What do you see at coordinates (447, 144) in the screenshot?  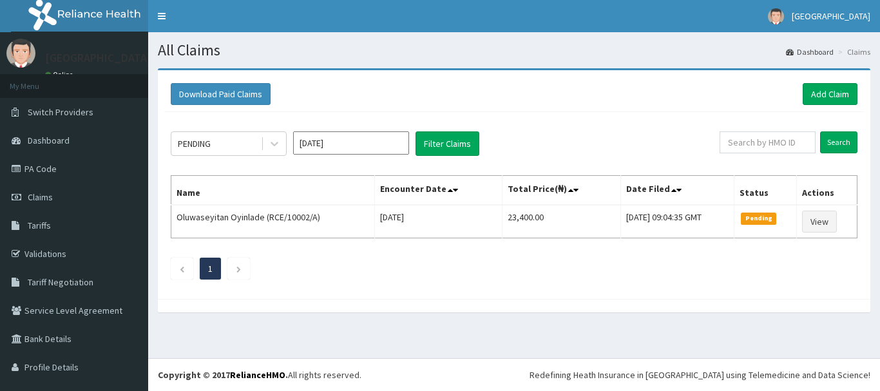 I see `button: Filter Claims` at bounding box center [447, 144].